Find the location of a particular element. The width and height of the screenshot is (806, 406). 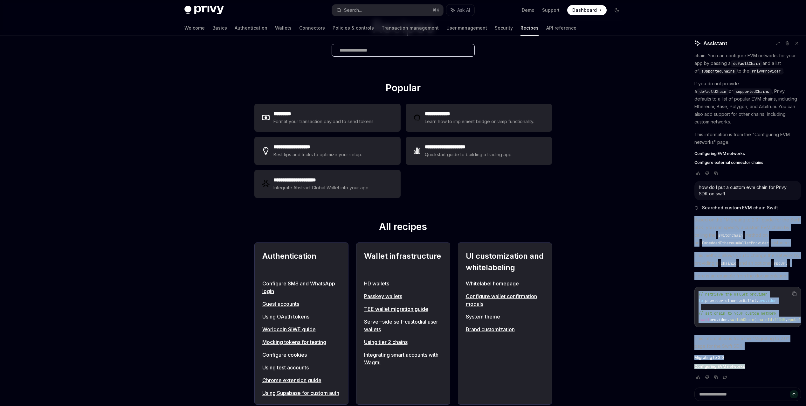

a: Transaction management is located at coordinates (410, 28).